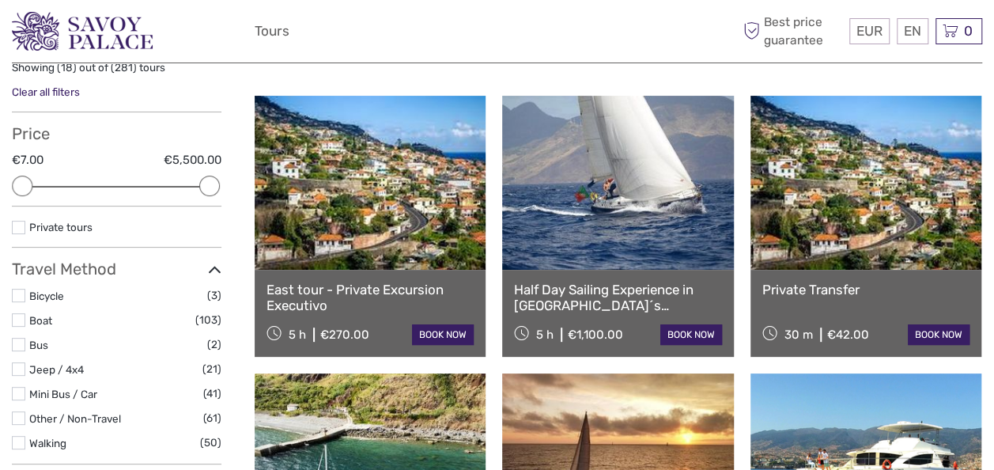 Image resolution: width=994 pixels, height=470 pixels. What do you see at coordinates (47, 443) in the screenshot?
I see `a: Walking` at bounding box center [47, 443].